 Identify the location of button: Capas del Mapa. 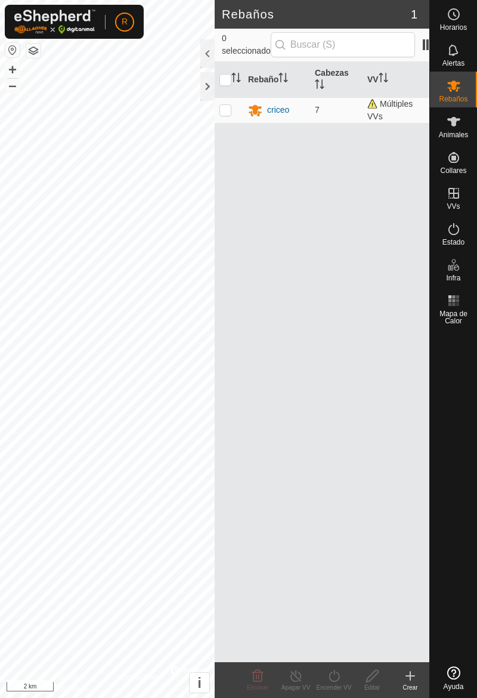
(33, 51).